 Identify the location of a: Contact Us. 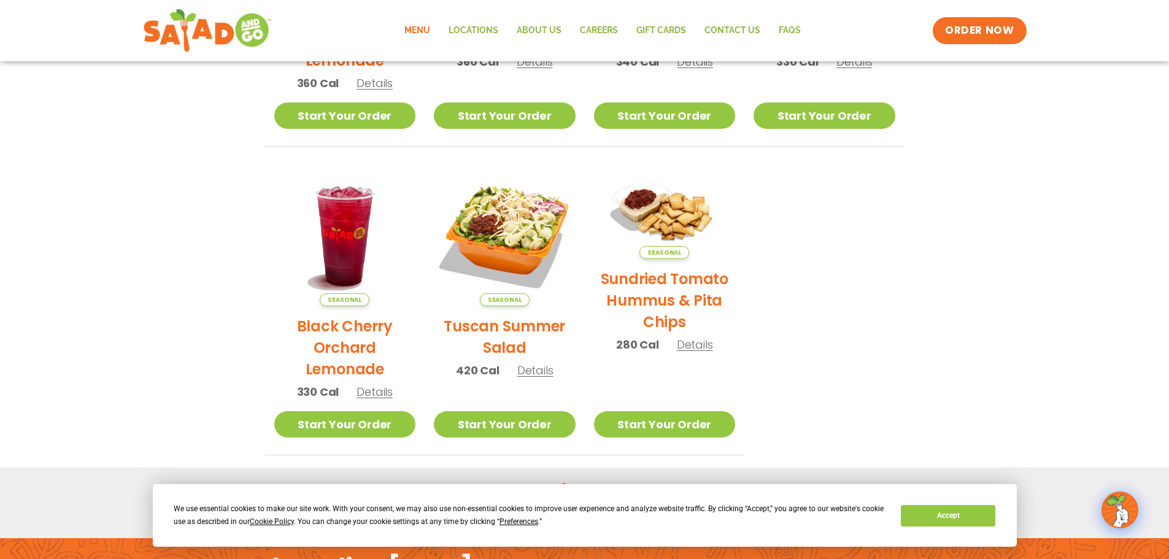
(732, 31).